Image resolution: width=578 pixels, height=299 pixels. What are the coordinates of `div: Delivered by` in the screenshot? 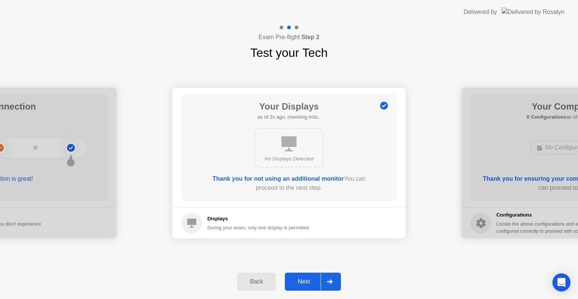 It's located at (480, 12).